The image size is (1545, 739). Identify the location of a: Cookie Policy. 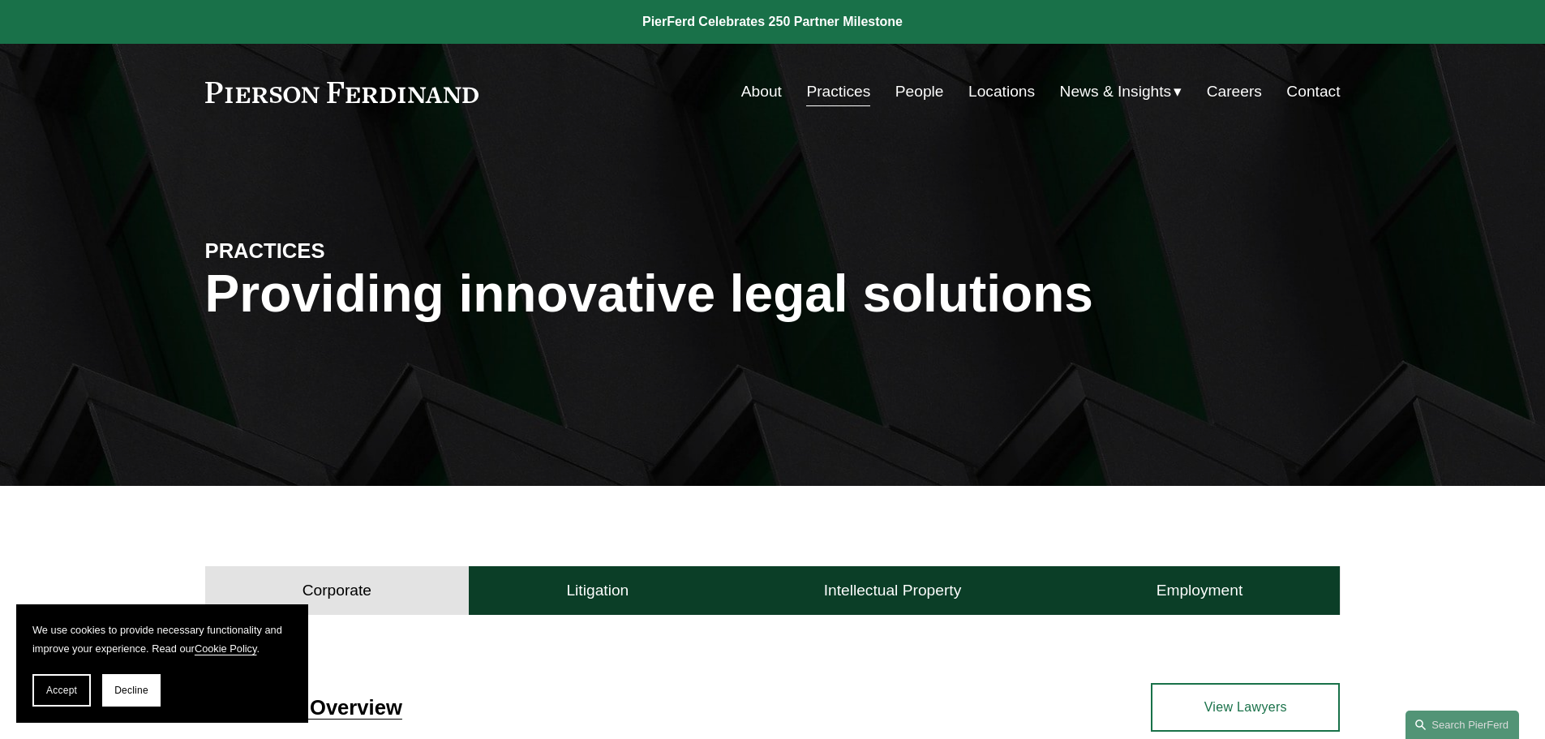
(225, 648).